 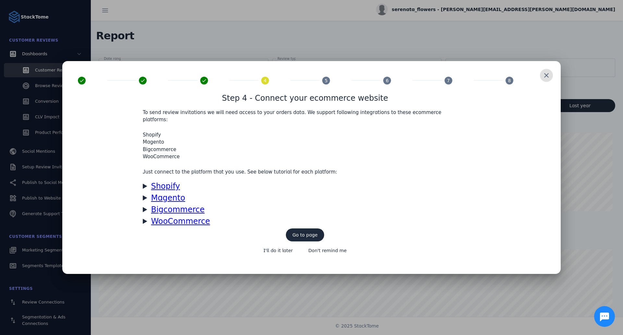 I want to click on button: Go to page, so click(x=305, y=235).